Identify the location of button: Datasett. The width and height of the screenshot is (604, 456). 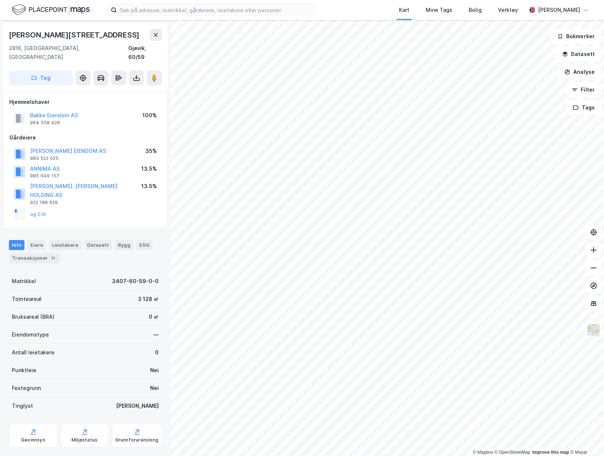
(579, 54).